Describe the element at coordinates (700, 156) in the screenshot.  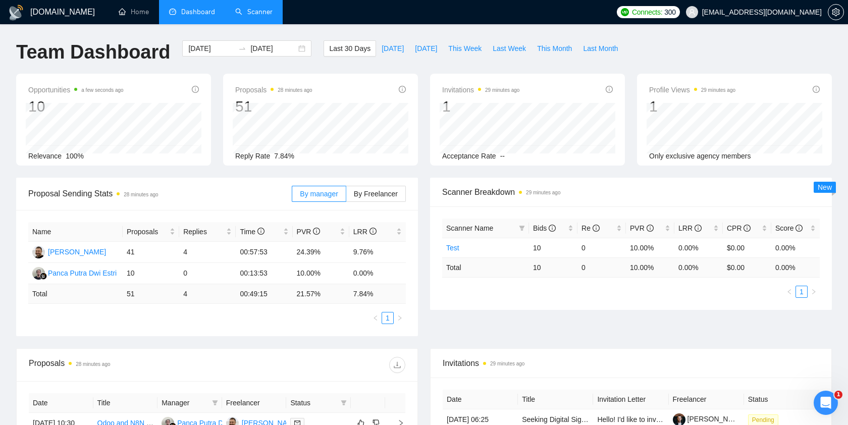
I see `span: Only exclusive agency members` at that location.